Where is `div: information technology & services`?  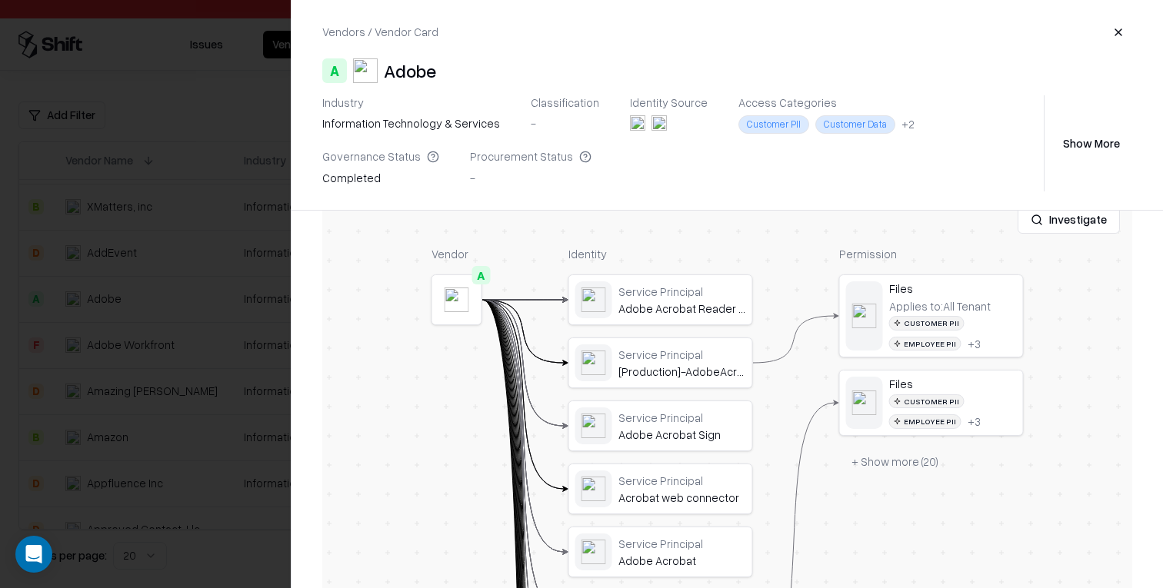 div: information technology & services is located at coordinates (411, 123).